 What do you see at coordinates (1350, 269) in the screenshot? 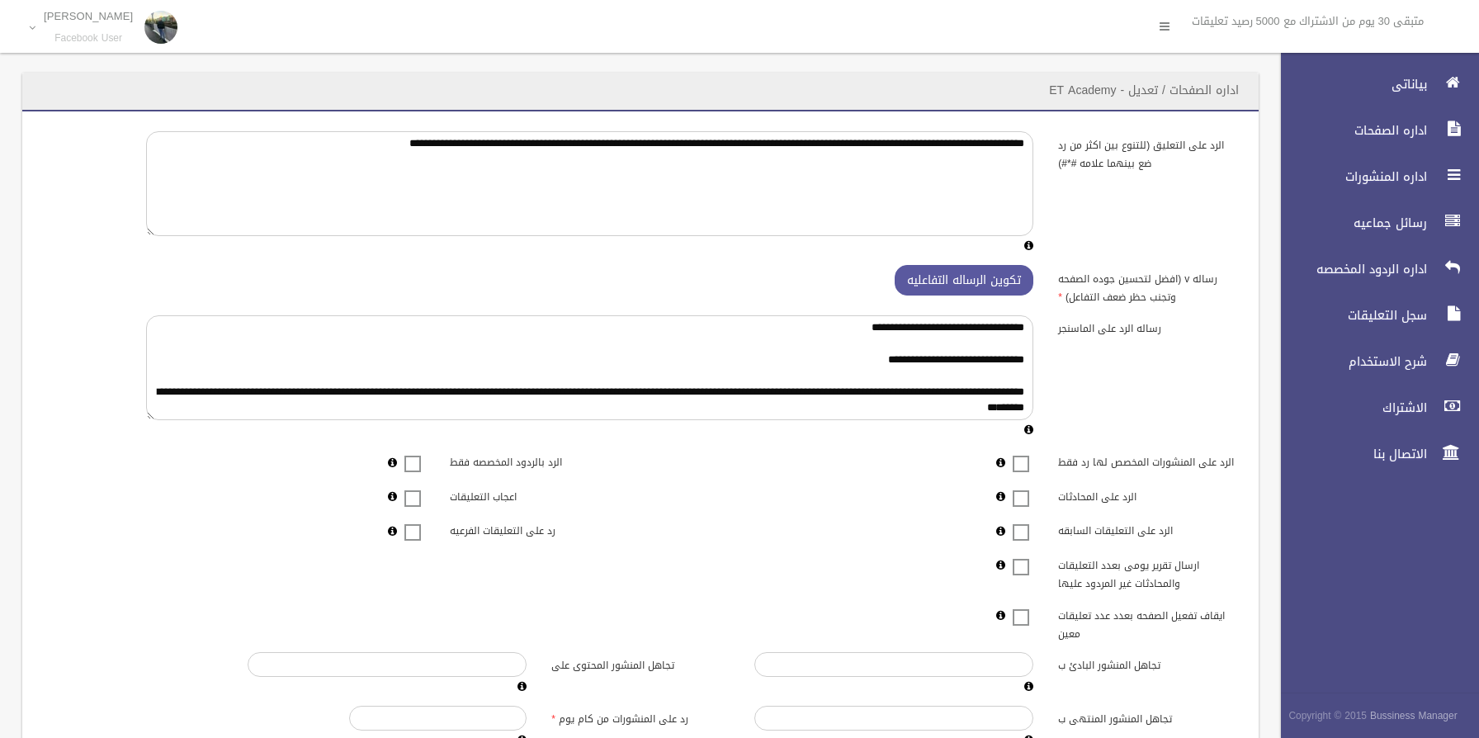
I see `span: اداره الردود المخصصه` at bounding box center [1350, 269].